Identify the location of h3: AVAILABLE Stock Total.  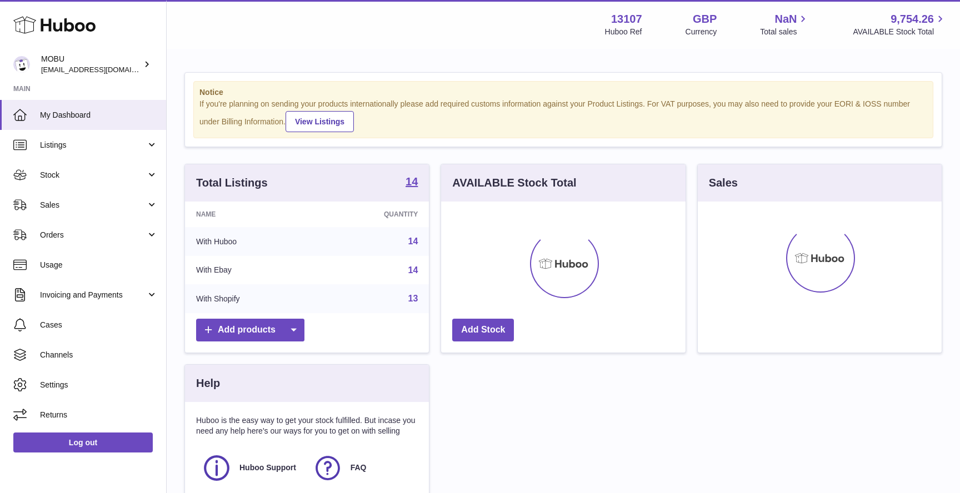
(514, 183).